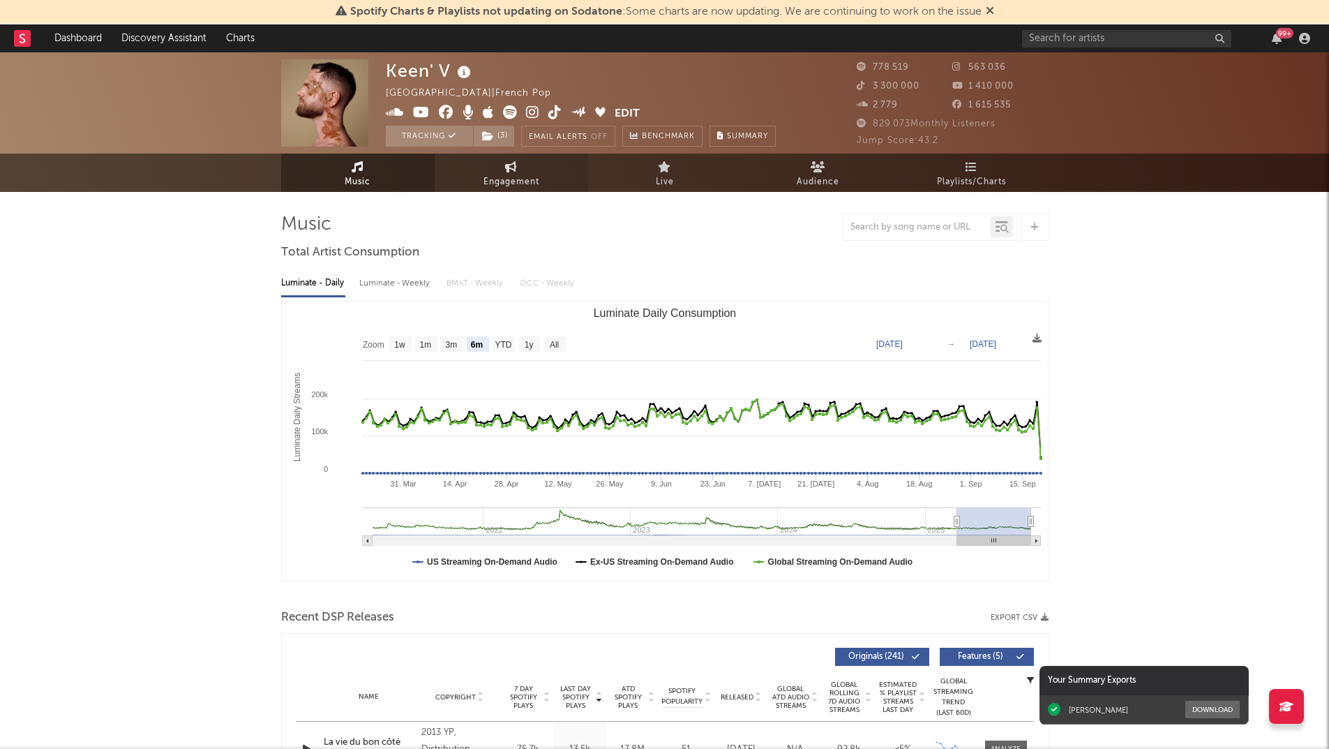 Image resolution: width=1329 pixels, height=749 pixels. I want to click on a: Music, so click(358, 172).